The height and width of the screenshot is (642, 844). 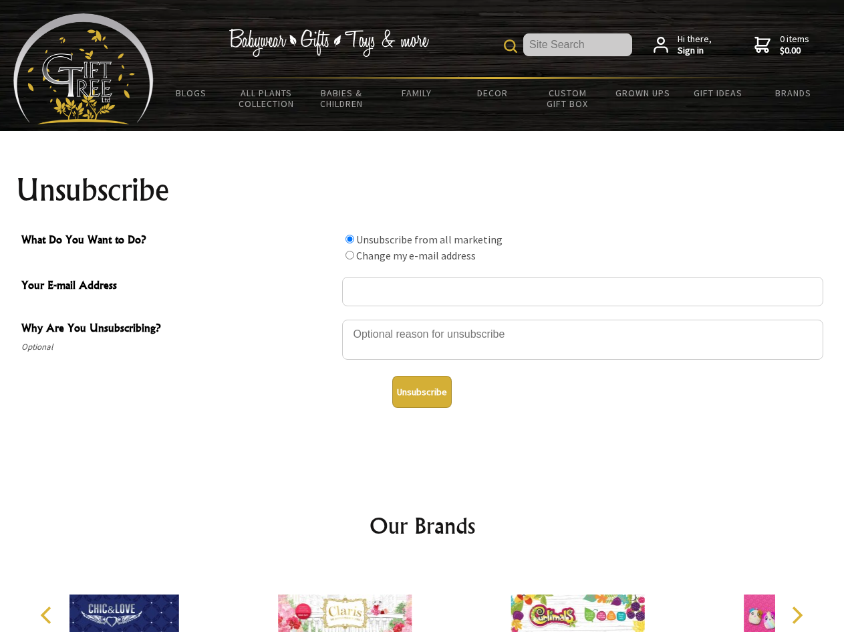 What do you see at coordinates (178, 329) in the screenshot?
I see `span: Why Are You Unsubscribing?` at bounding box center [178, 329].